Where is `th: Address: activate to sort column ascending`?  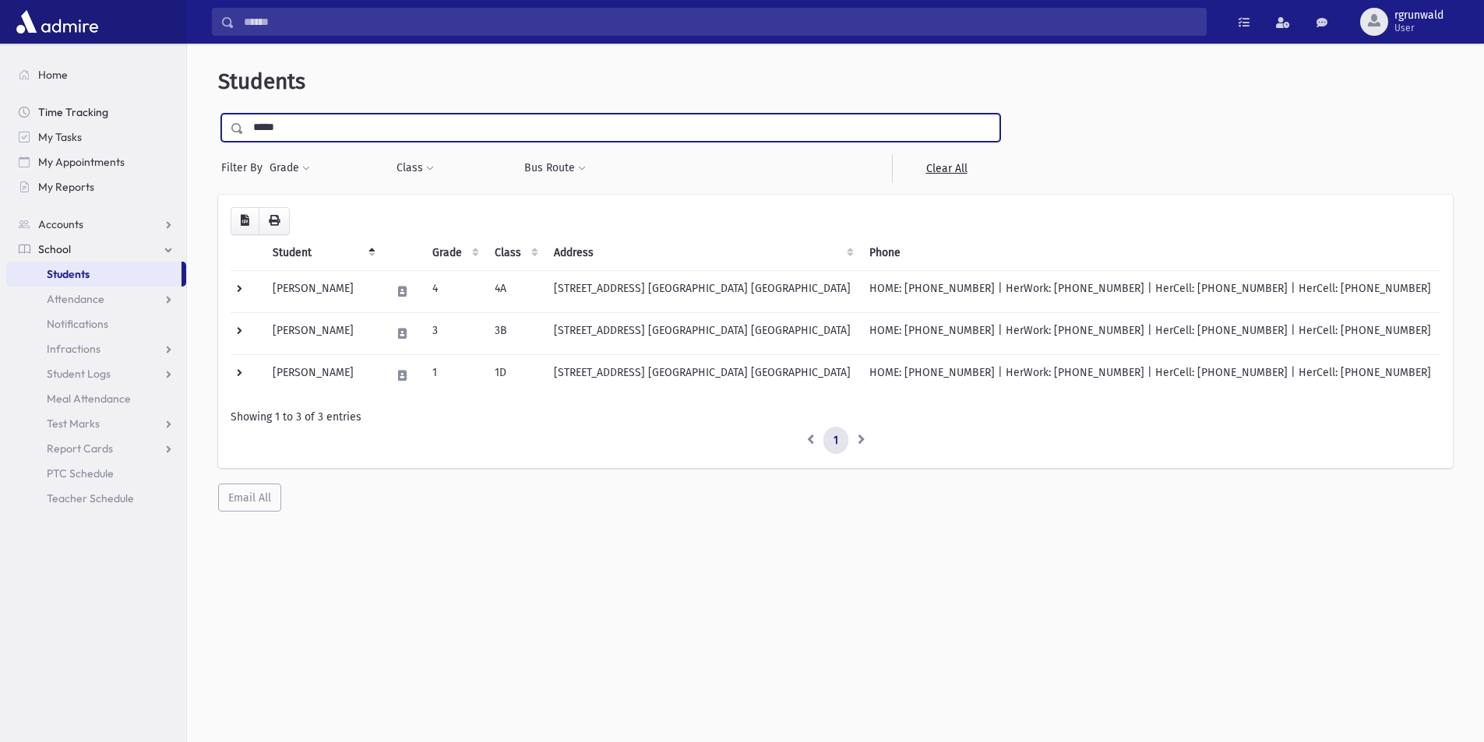
th: Address: activate to sort column ascending is located at coordinates (702, 253).